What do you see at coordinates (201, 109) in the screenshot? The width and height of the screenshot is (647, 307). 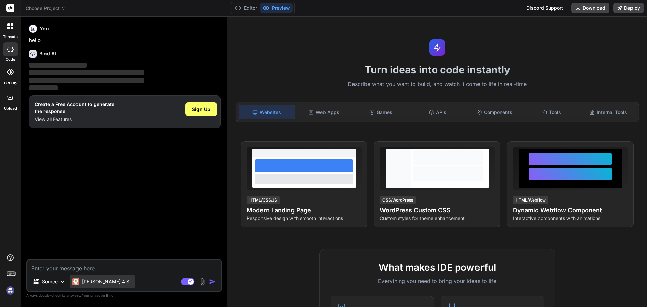 I see `span: Sign Up` at bounding box center [201, 109].